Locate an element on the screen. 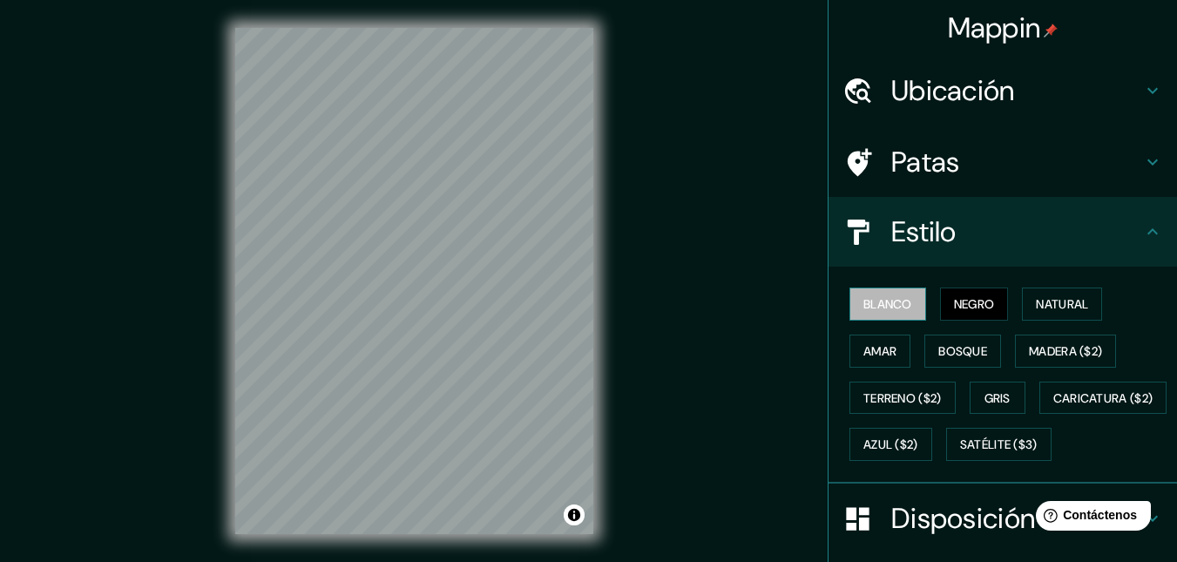 This screenshot has height=562, width=1177. font: Azul ($2) is located at coordinates (890, 445).